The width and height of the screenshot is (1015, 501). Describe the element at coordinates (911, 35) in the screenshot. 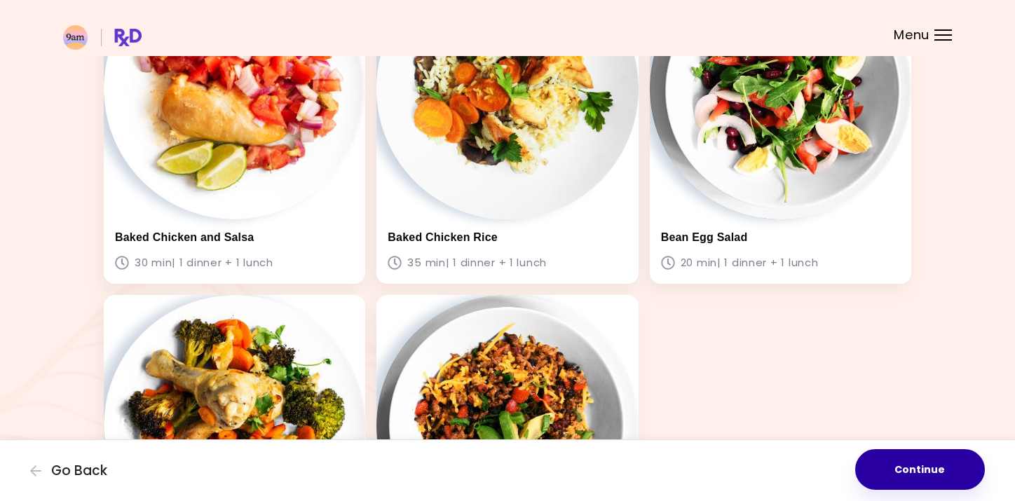

I see `span: Menu` at that location.